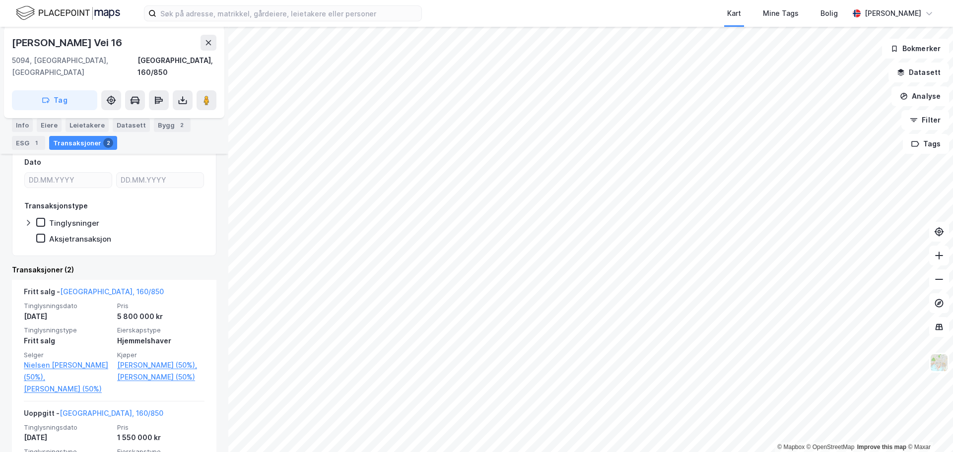 The height and width of the screenshot is (452, 953). Describe the element at coordinates (161, 330) in the screenshot. I see `span: Eierskapstype` at that location.